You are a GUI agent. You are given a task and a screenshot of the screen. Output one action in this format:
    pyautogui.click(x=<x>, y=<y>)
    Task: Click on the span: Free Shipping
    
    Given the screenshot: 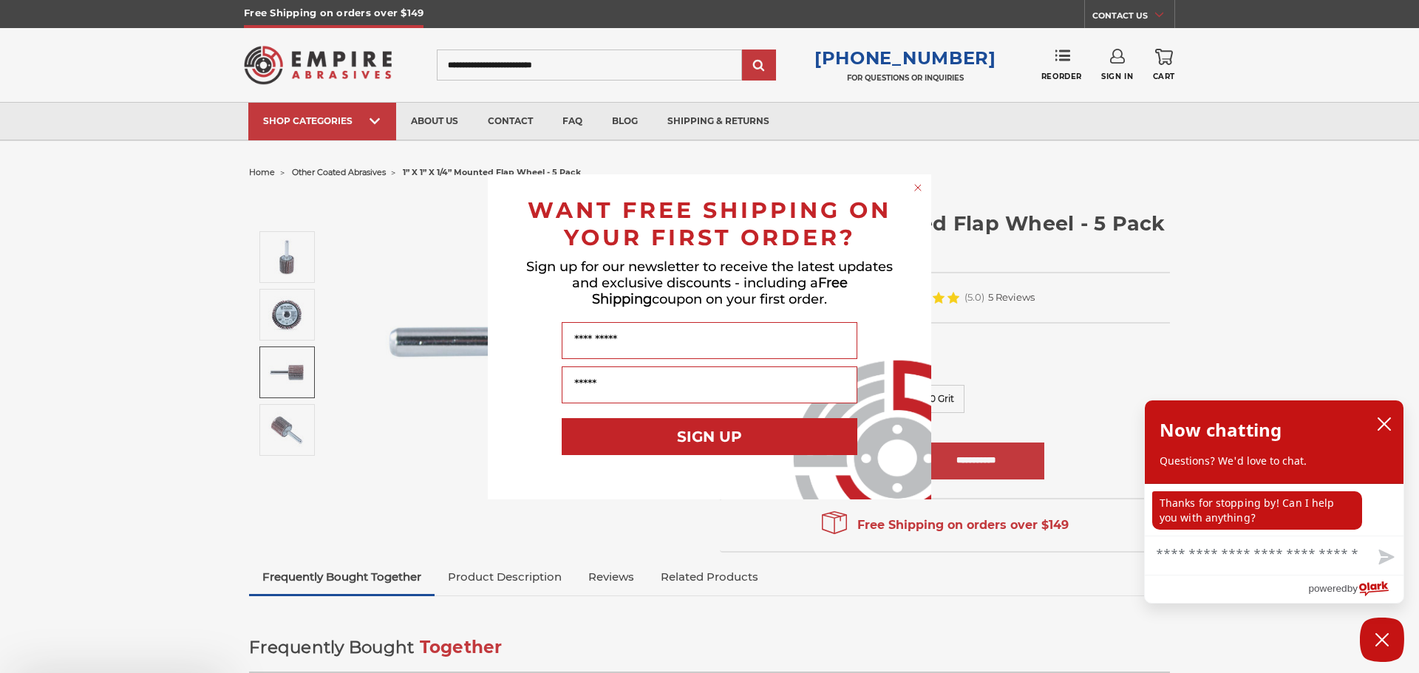 What is the action you would take?
    pyautogui.click(x=720, y=291)
    